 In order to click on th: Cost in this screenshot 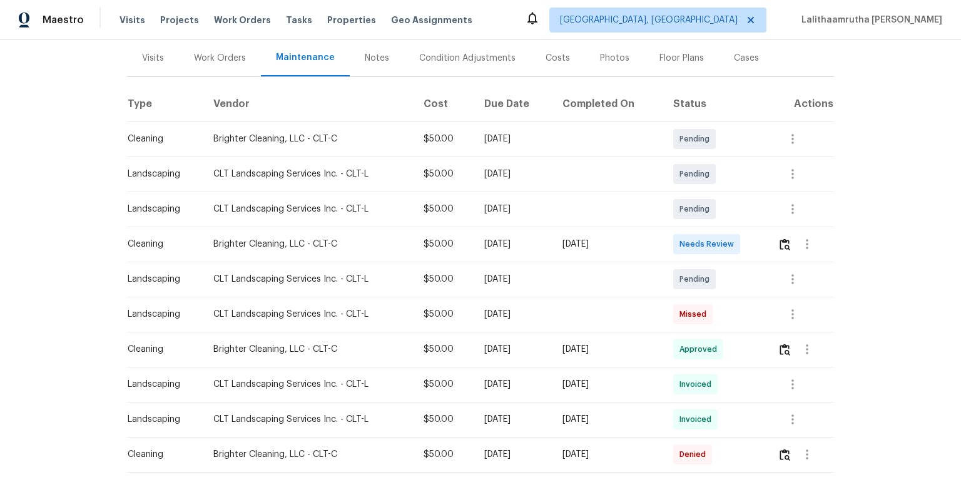, I will do `click(444, 104)`.